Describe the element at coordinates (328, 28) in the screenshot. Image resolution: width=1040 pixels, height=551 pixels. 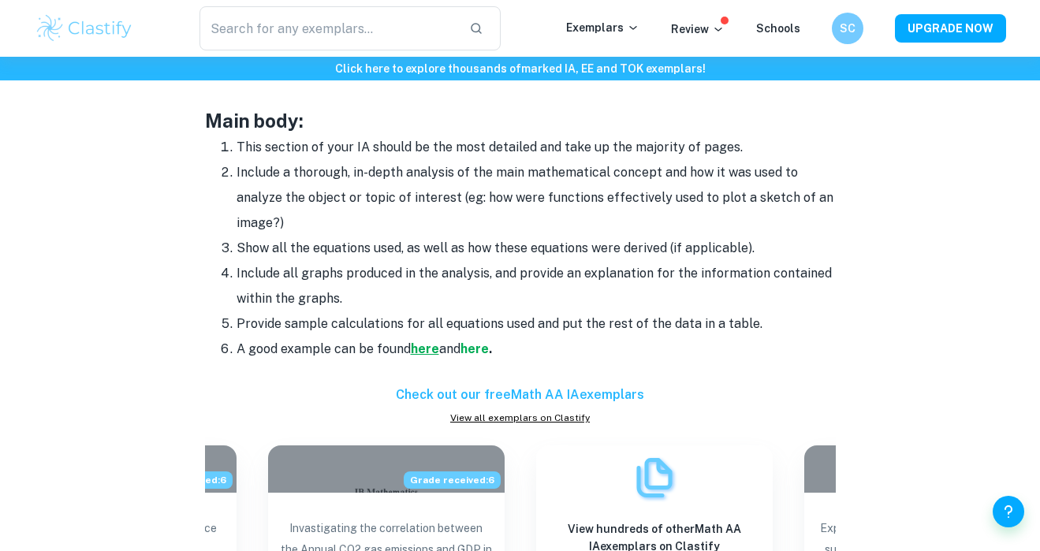
I see `input: Search for any exemplars...` at that location.